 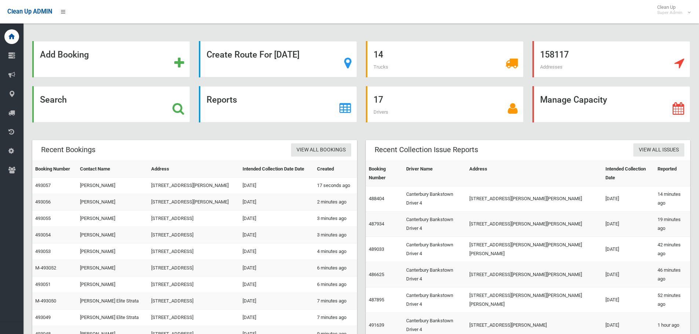 What do you see at coordinates (658, 150) in the screenshot?
I see `a: View All Issues` at bounding box center [658, 150].